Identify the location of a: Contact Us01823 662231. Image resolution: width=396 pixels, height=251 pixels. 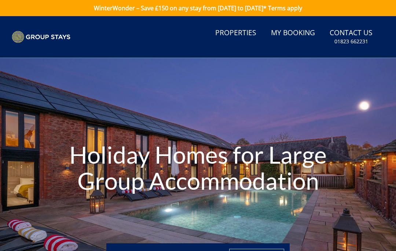
(351, 37).